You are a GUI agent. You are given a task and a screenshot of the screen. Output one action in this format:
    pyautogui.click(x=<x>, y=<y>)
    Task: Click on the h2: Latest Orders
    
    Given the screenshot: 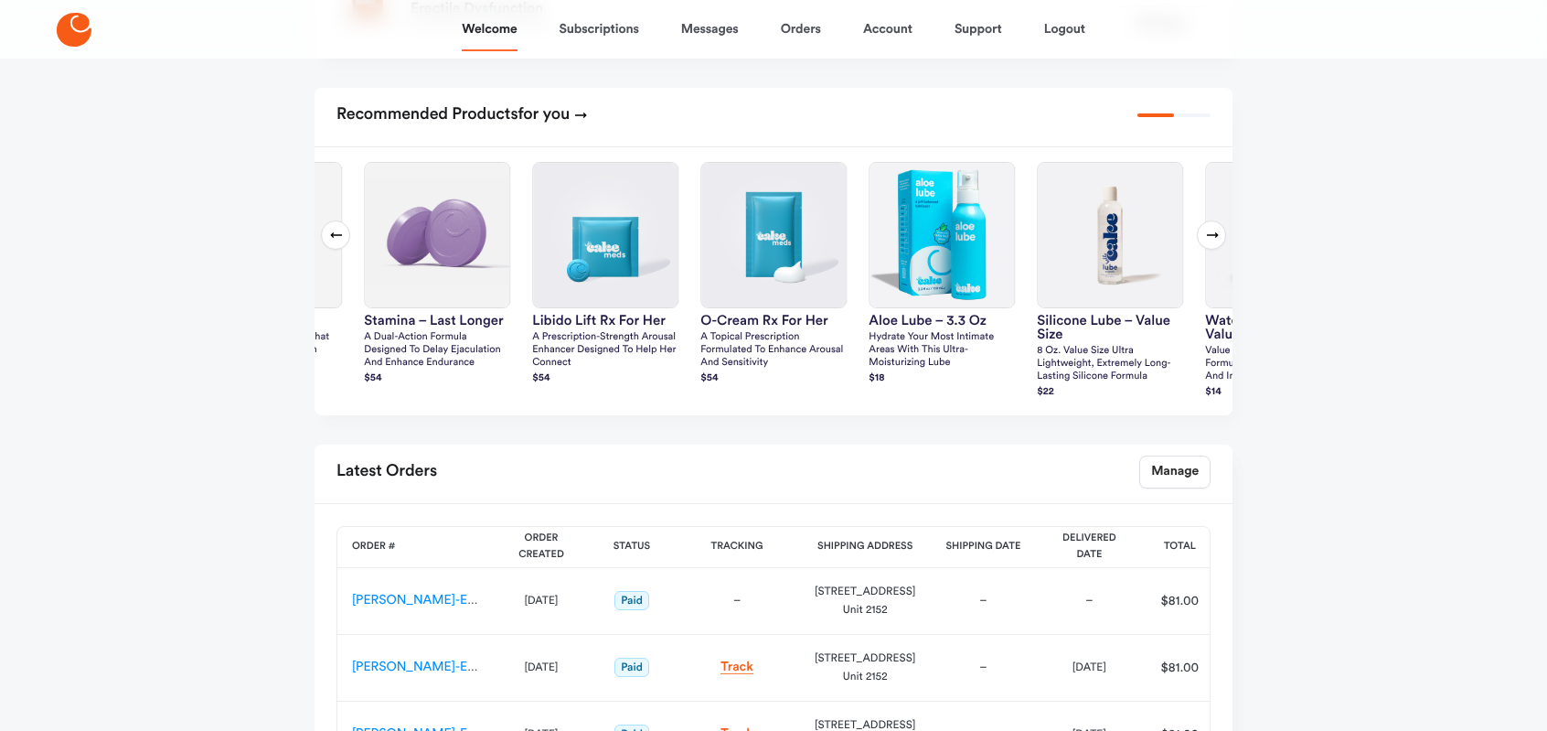 What is the action you would take?
    pyautogui.click(x=387, y=472)
    